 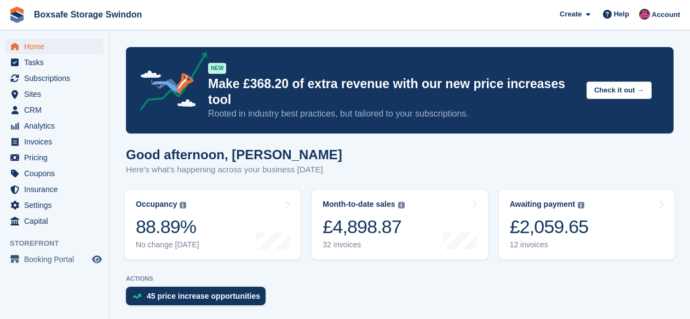 What do you see at coordinates (392, 114) in the screenshot?
I see `p: Rooted in industry best practices, but tailored to your subscriptions.` at bounding box center [392, 114].